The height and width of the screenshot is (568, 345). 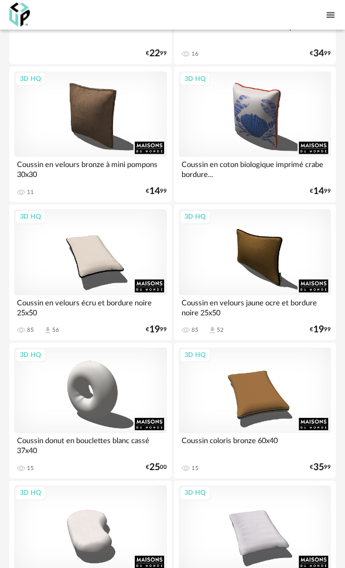 What do you see at coordinates (157, 467) in the screenshot?
I see `div: € 00` at bounding box center [157, 467].